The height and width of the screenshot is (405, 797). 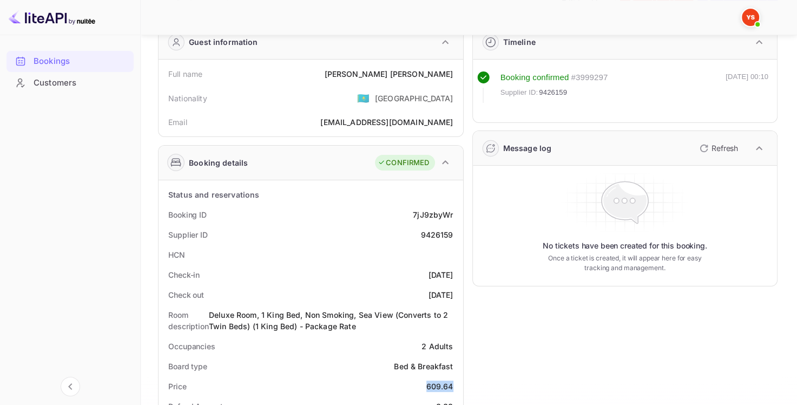 I want to click on div: Booking confirmed, so click(x=535, y=77).